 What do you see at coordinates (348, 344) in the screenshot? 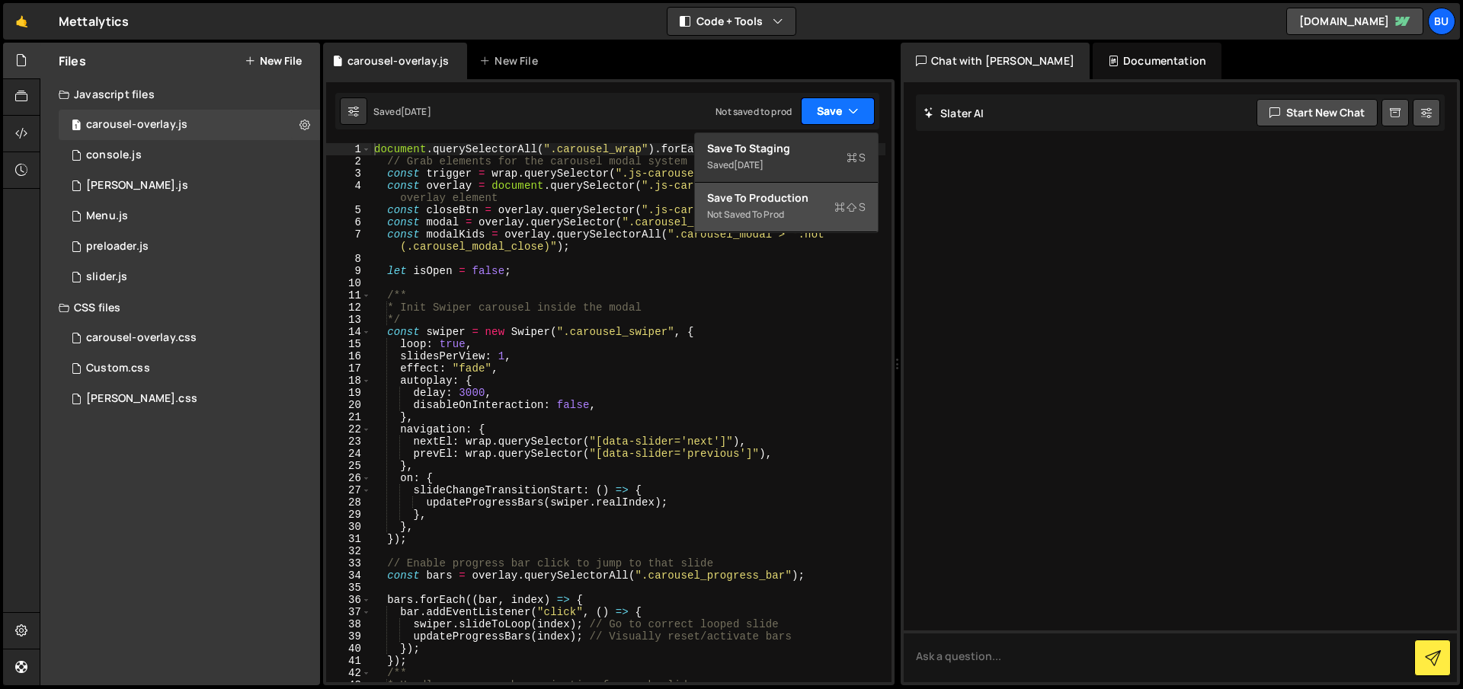
I see `div: 15` at bounding box center [348, 344].